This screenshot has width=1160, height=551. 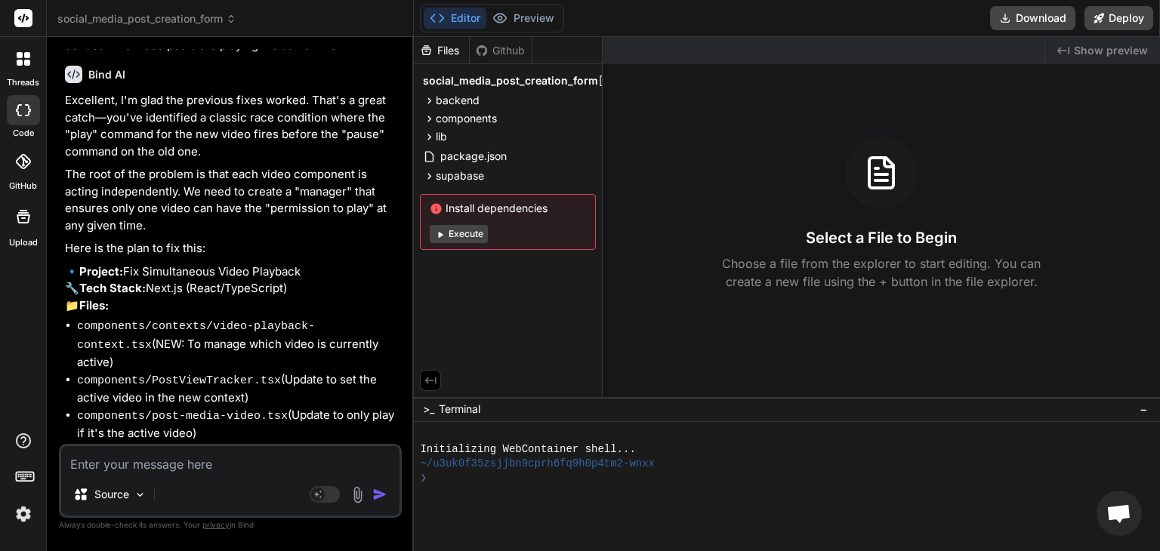 What do you see at coordinates (238, 461) in the screenshot?
I see `li: (Update to provide the context and pass to the video component)` at bounding box center [238, 461].